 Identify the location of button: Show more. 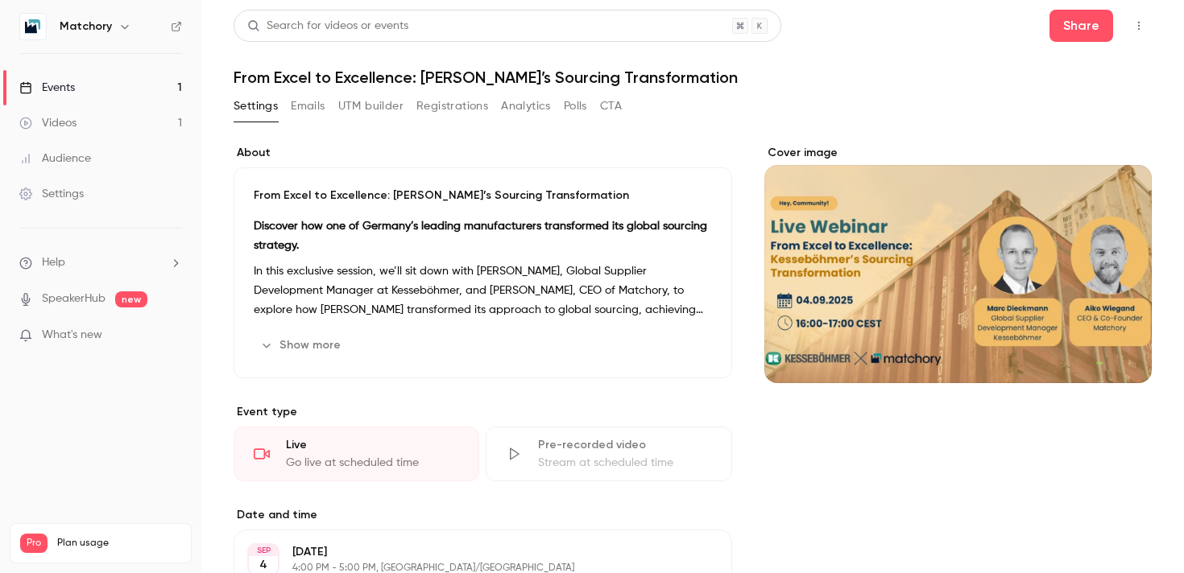
(302, 345).